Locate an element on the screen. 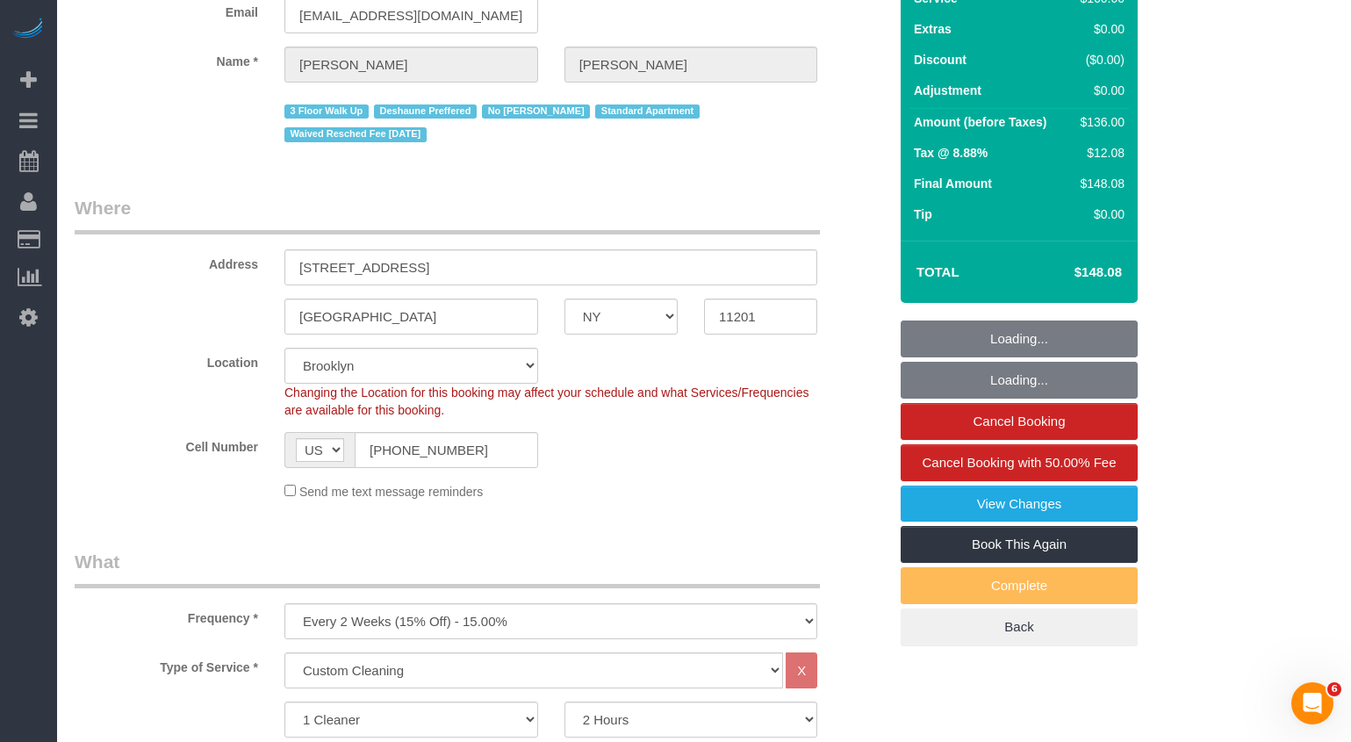 The height and width of the screenshot is (742, 1351). a: Cancel Booking with 50.00% Fee is located at coordinates (1019, 463).